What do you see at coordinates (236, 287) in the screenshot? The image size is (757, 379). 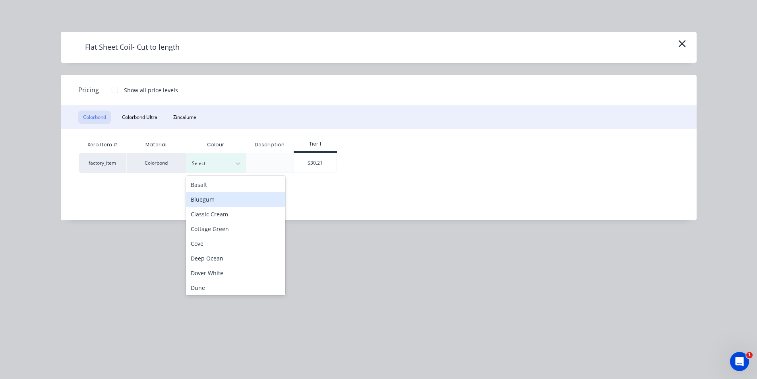 I see `div: Dune` at bounding box center [236, 287].